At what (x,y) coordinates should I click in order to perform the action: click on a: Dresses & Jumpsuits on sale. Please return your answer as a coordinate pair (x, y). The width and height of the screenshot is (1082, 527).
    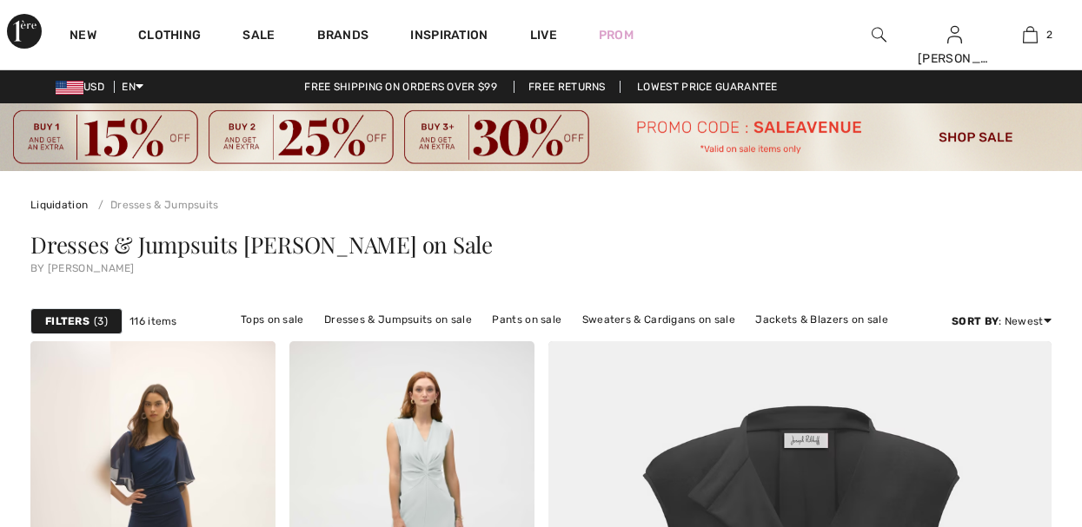
    Looking at the image, I should click on (398, 320).